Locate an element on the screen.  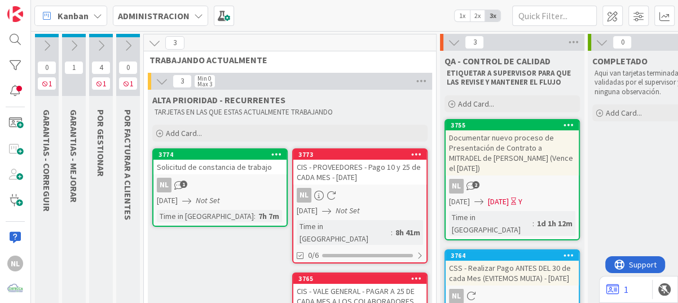
span: COMPLETADO is located at coordinates (620, 61).